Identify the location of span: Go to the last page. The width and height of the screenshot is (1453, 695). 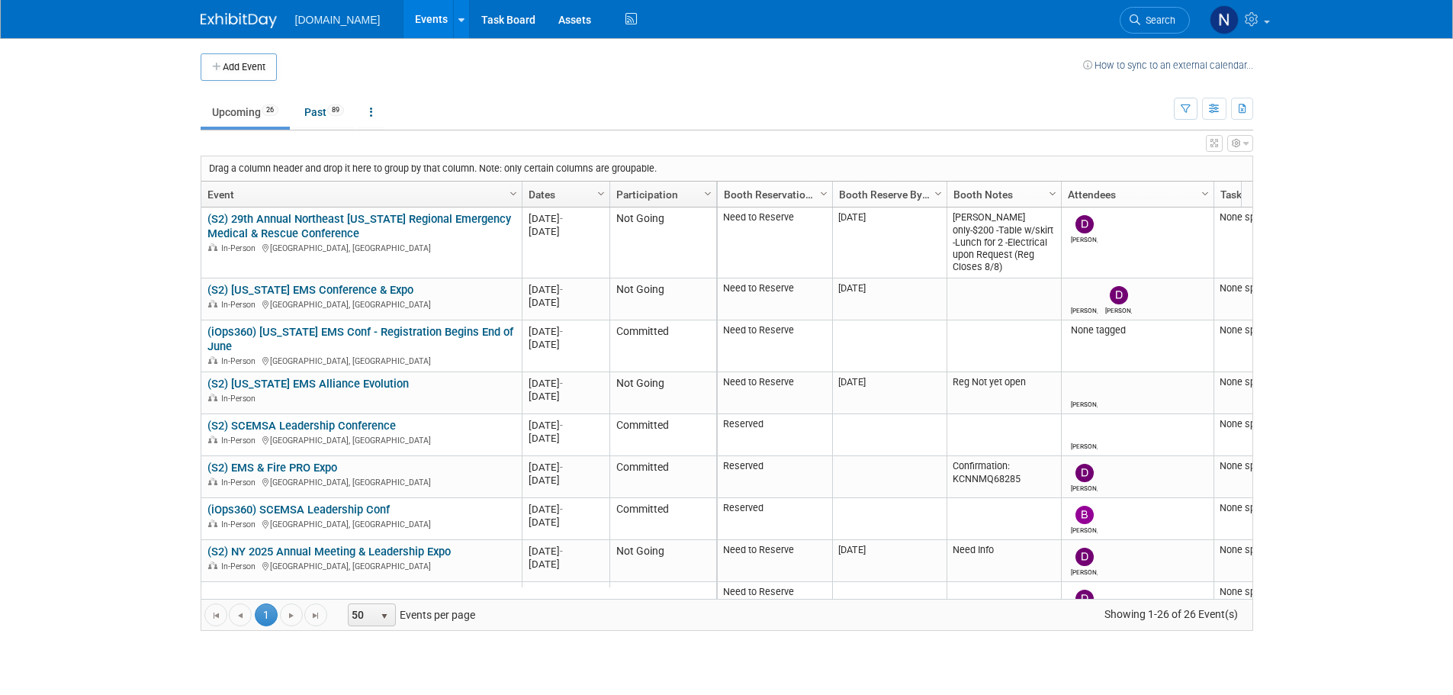
(316, 616).